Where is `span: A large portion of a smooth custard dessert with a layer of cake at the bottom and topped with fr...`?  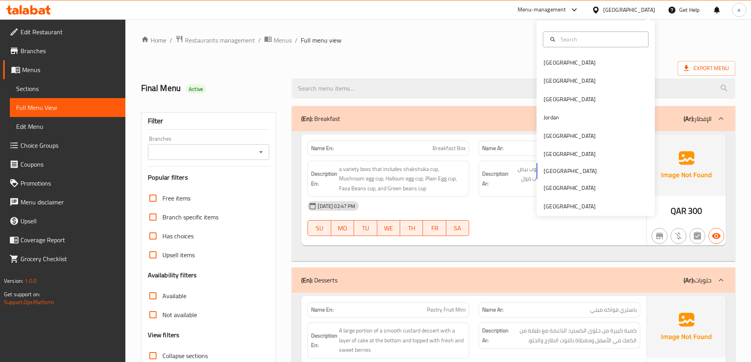 span: A large portion of a smooth custard dessert with a layer of cake at the bottom and topped with fr... is located at coordinates (402, 341).